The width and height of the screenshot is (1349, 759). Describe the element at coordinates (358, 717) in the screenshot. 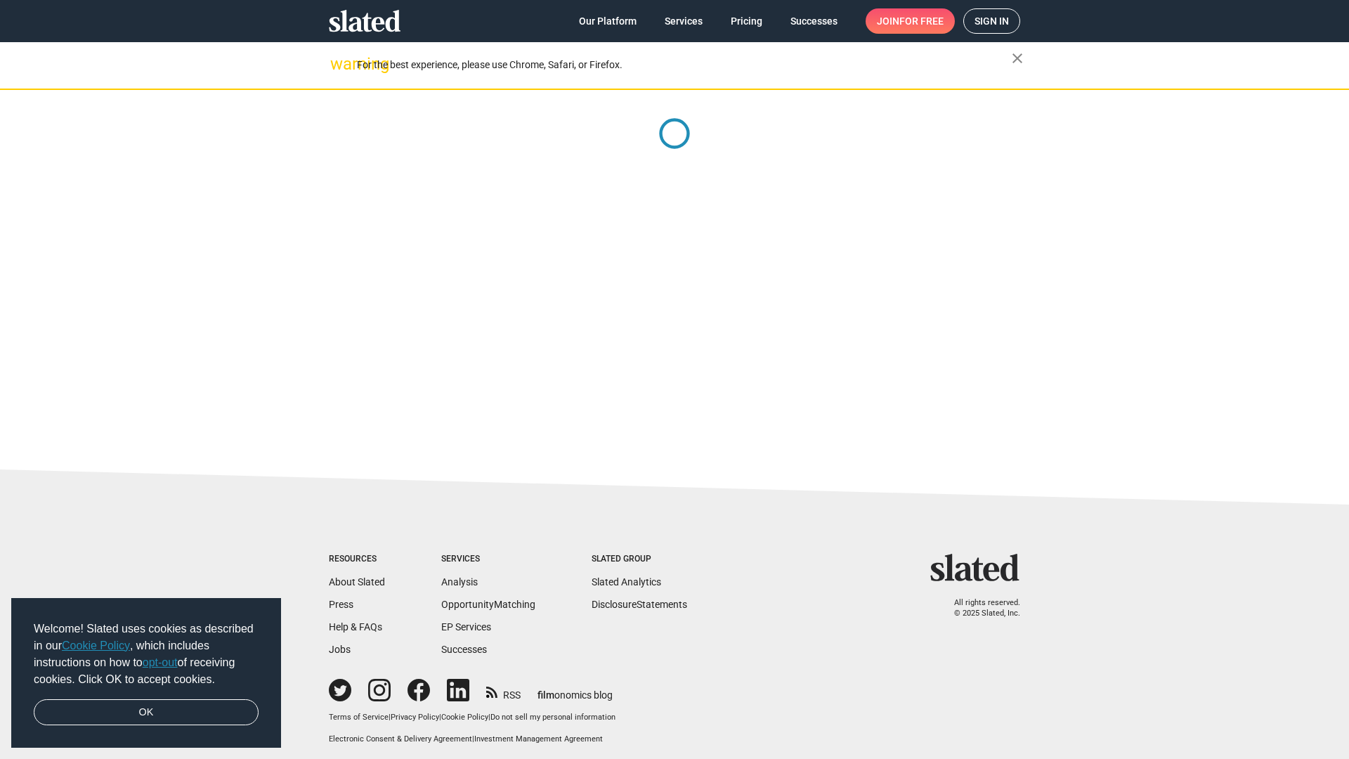

I see `a: Terms of Service` at that location.